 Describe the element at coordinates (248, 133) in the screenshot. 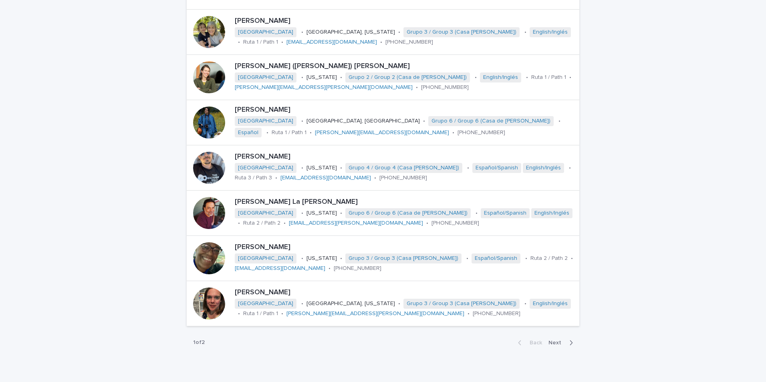

I see `a: Español` at that location.